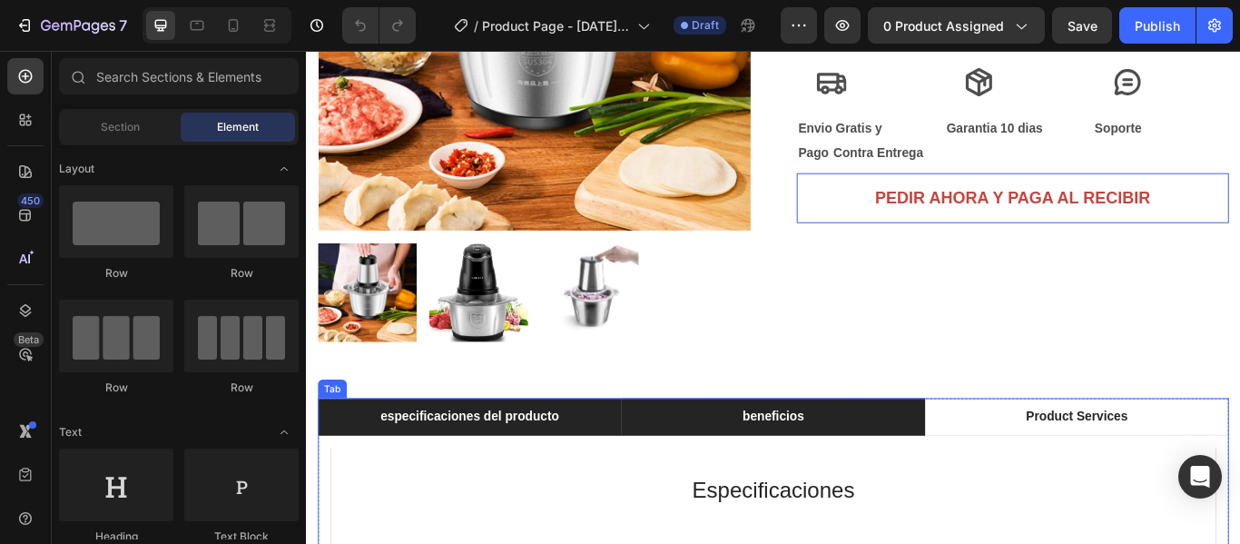  What do you see at coordinates (179, 76) in the screenshot?
I see `input: Search Sections & Elements` at bounding box center [179, 76].